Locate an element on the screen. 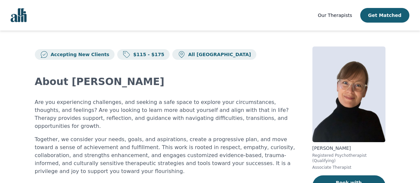 The width and height of the screenshot is (420, 183). p: Accepting New Clients is located at coordinates (79, 54).